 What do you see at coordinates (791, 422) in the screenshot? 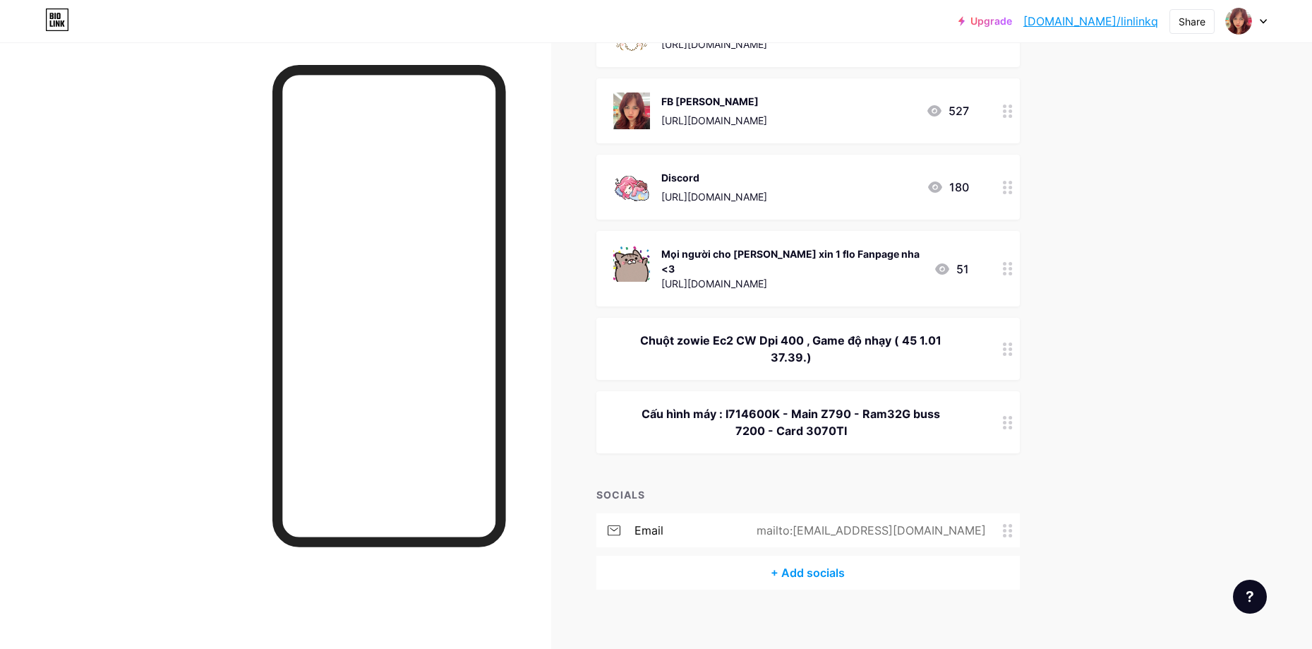
I see `div: Cấu hình máy : I714600K - Main Z790 - Ram32G buss 7200 - Card 3070TI` at bounding box center [791, 422].